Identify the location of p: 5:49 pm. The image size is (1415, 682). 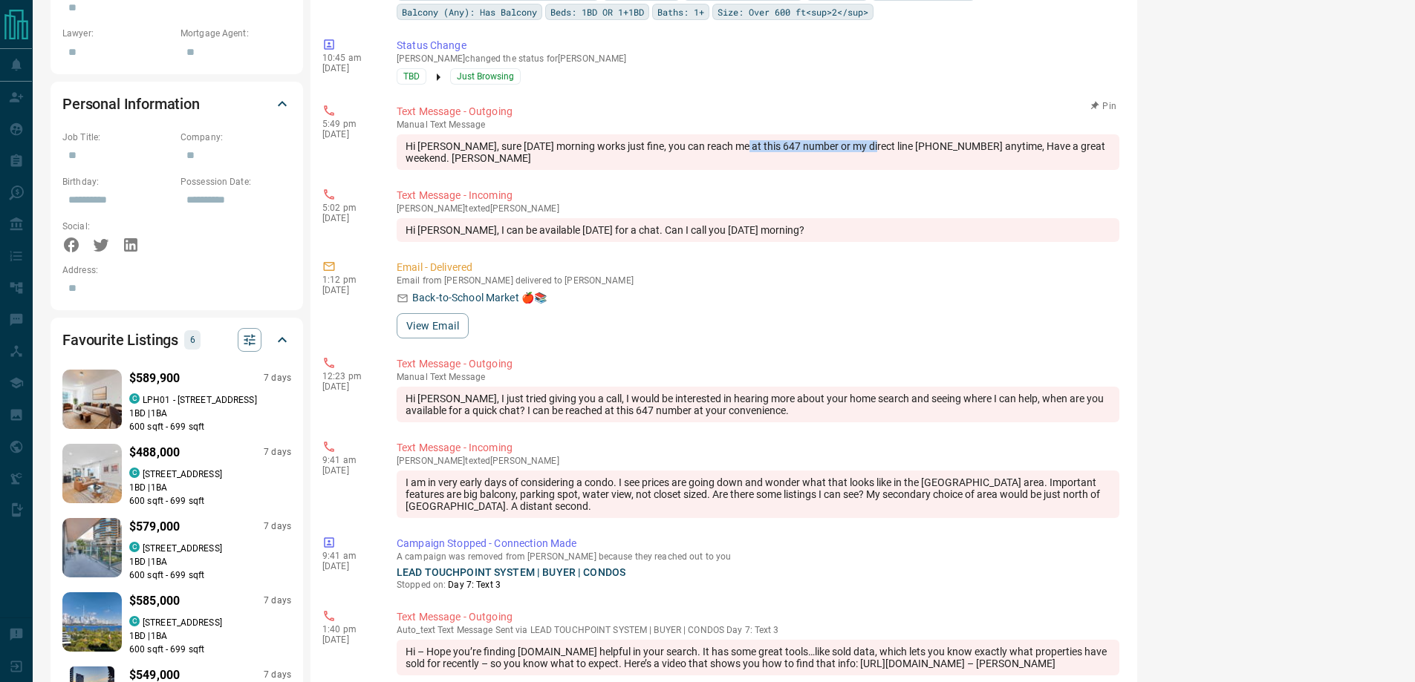
(348, 124).